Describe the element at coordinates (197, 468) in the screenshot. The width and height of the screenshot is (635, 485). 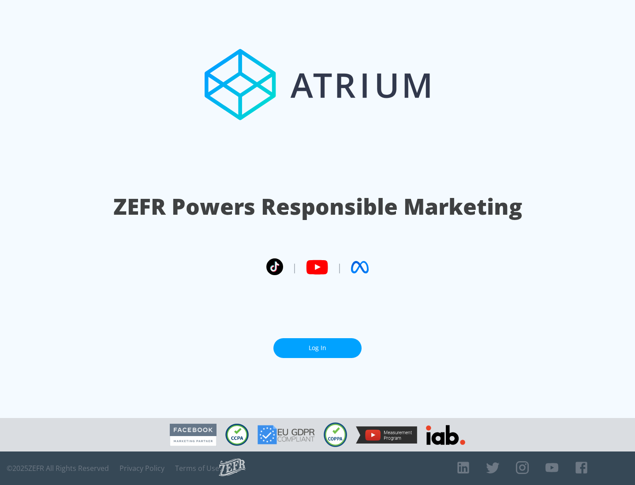
I see `a: Terms of Use` at that location.